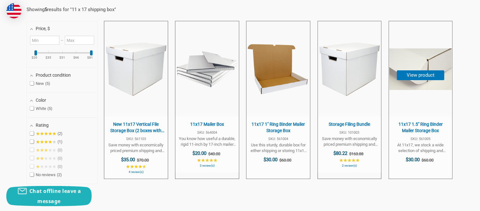 The width and height of the screenshot is (480, 211). Describe the element at coordinates (278, 138) in the screenshot. I see `span: SKU: 561004` at that location.